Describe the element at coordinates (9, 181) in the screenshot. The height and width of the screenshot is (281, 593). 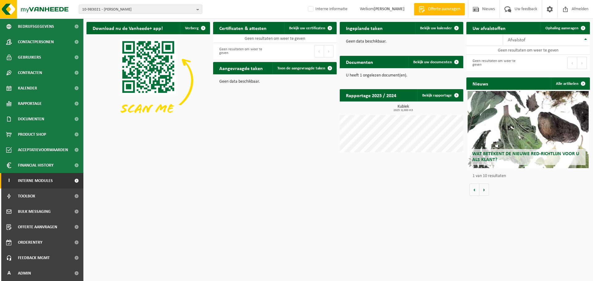
I see `span: I` at that location.